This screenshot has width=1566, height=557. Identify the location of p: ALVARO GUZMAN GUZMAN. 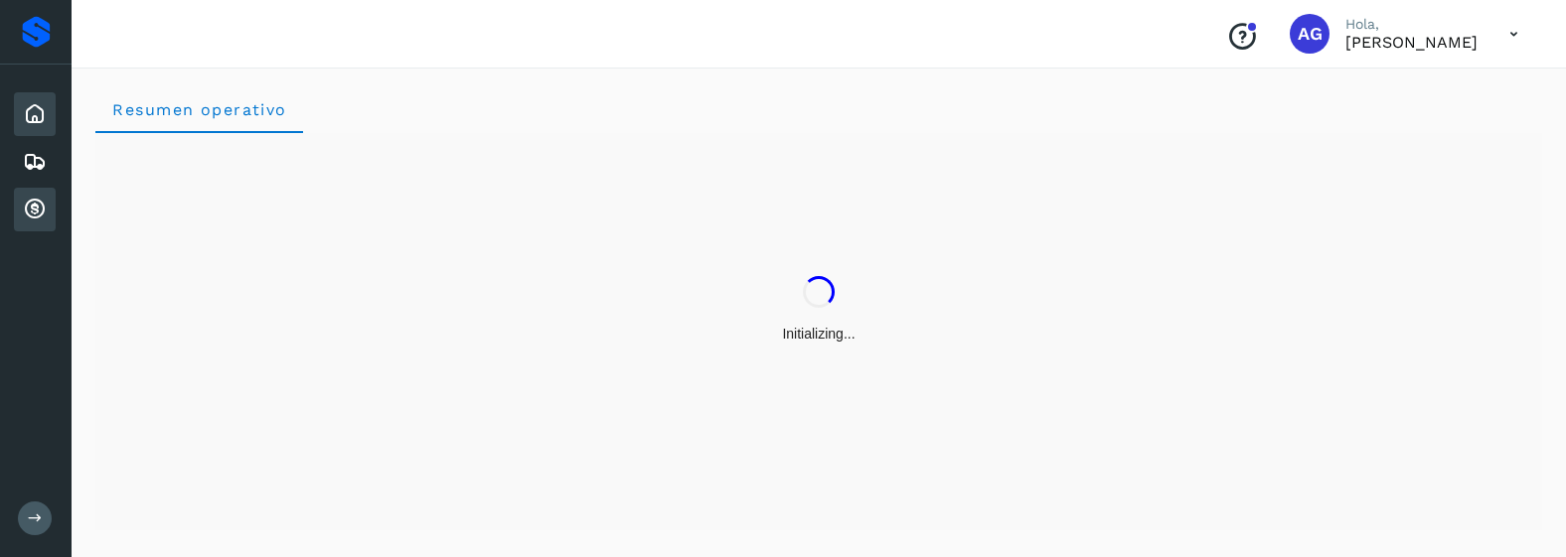
(1411, 42).